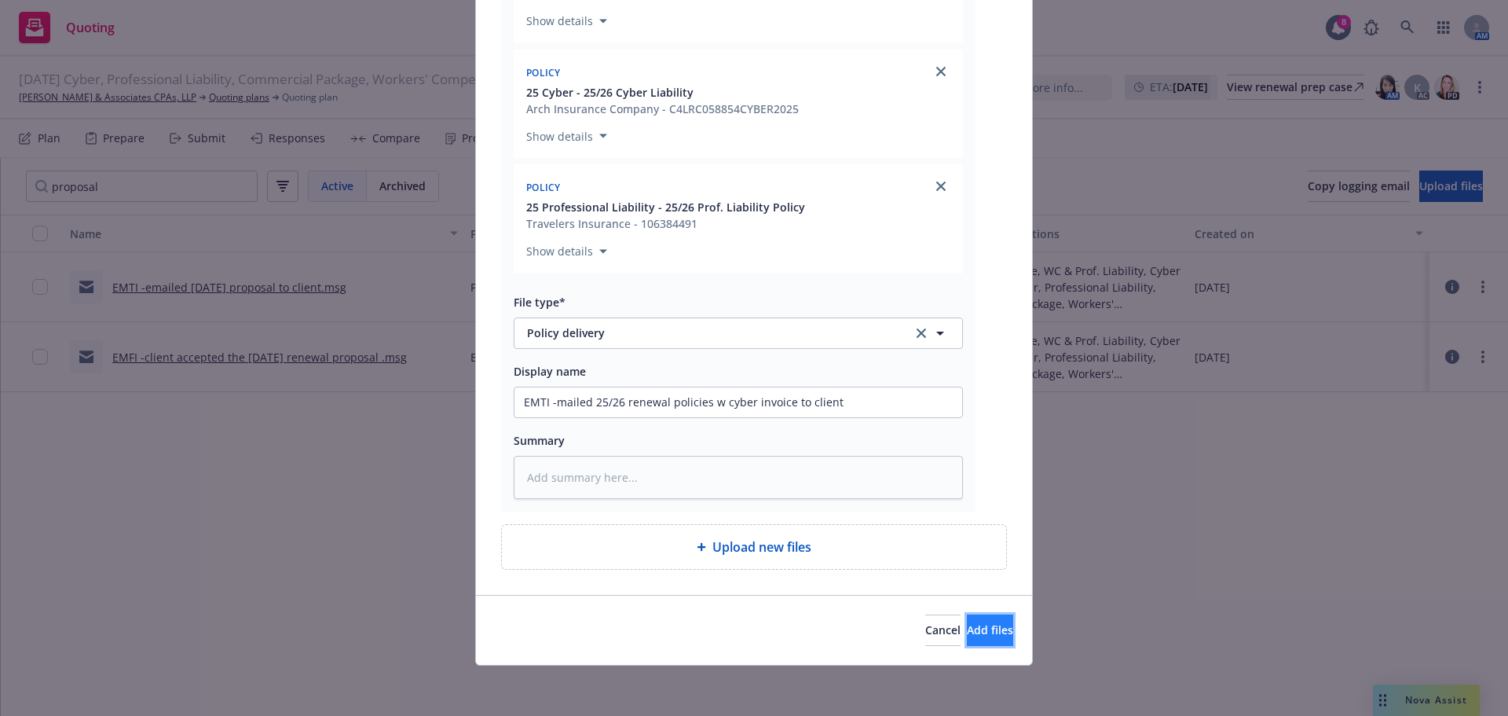  I want to click on button: Cancel, so click(943, 630).